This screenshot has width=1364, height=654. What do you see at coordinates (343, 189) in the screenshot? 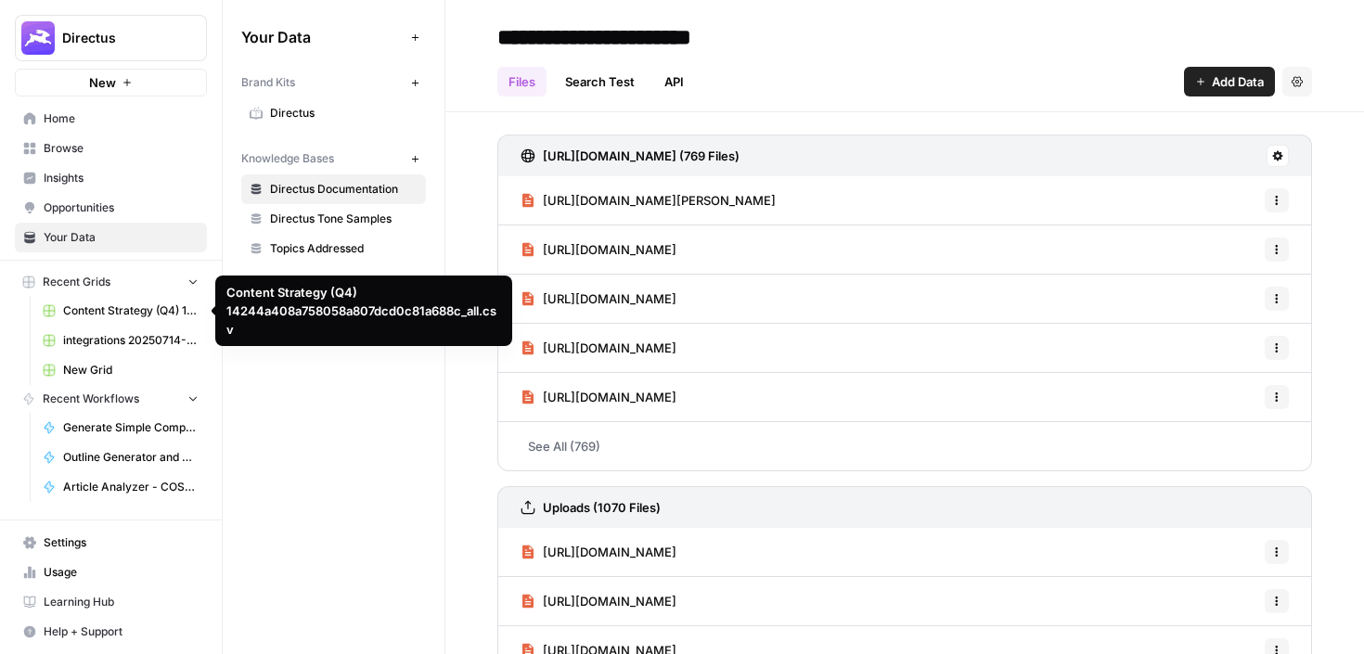
I see `span: Directus Documentation` at bounding box center [343, 189].